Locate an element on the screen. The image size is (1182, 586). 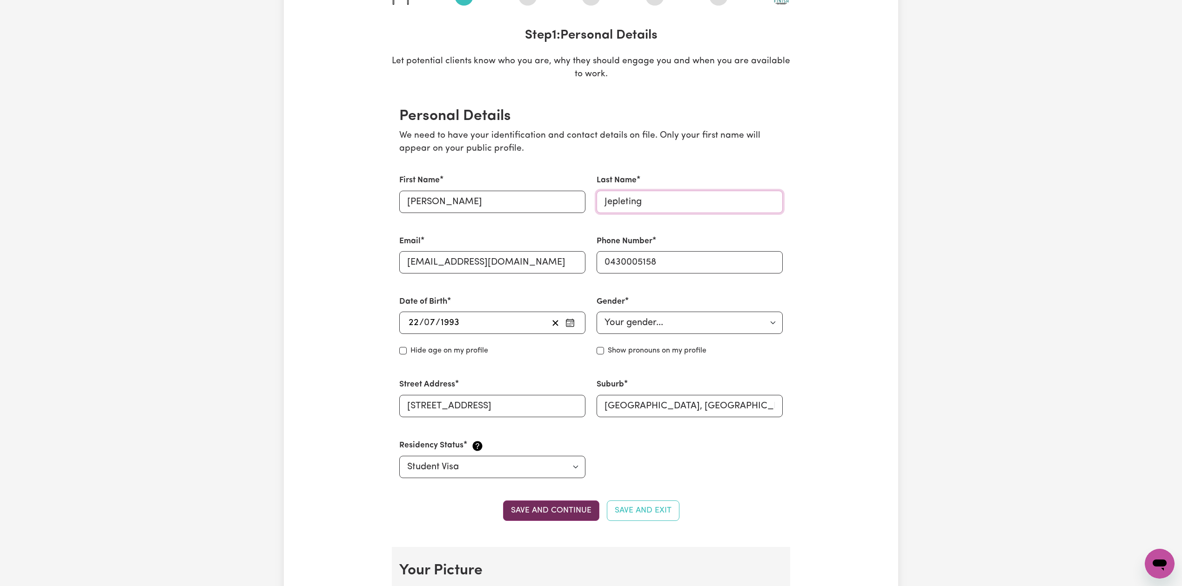
button: Save and Exit is located at coordinates (643, 511).